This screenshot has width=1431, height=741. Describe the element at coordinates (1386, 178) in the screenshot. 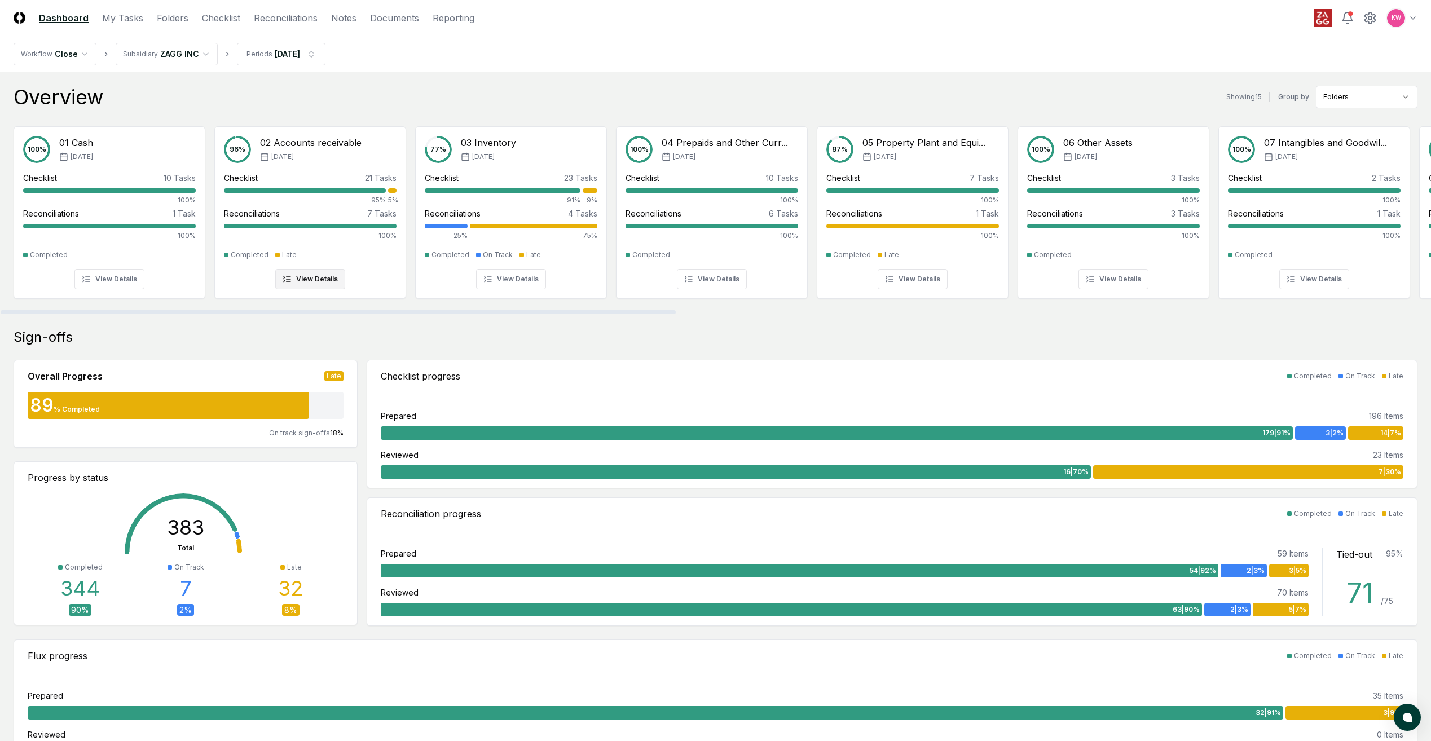

I see `div: 2 Tasks` at that location.